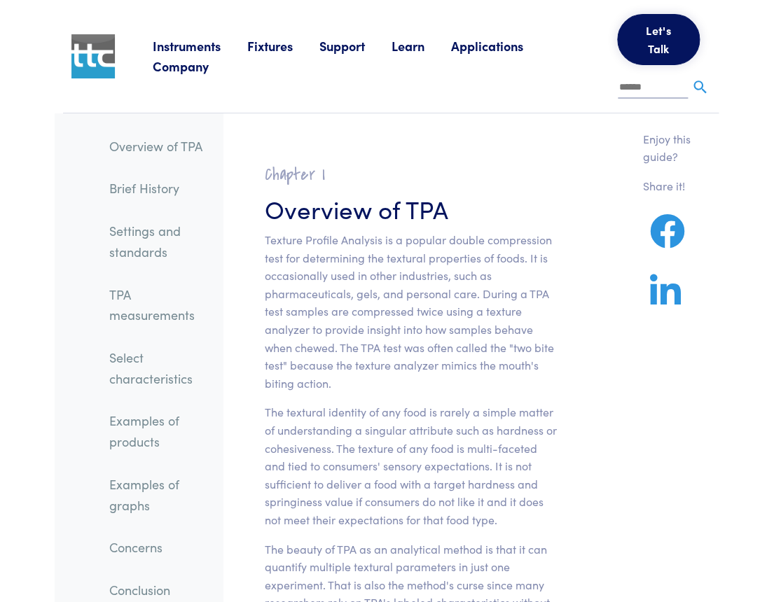  What do you see at coordinates (355, 46) in the screenshot?
I see `a: Support` at bounding box center [355, 46].